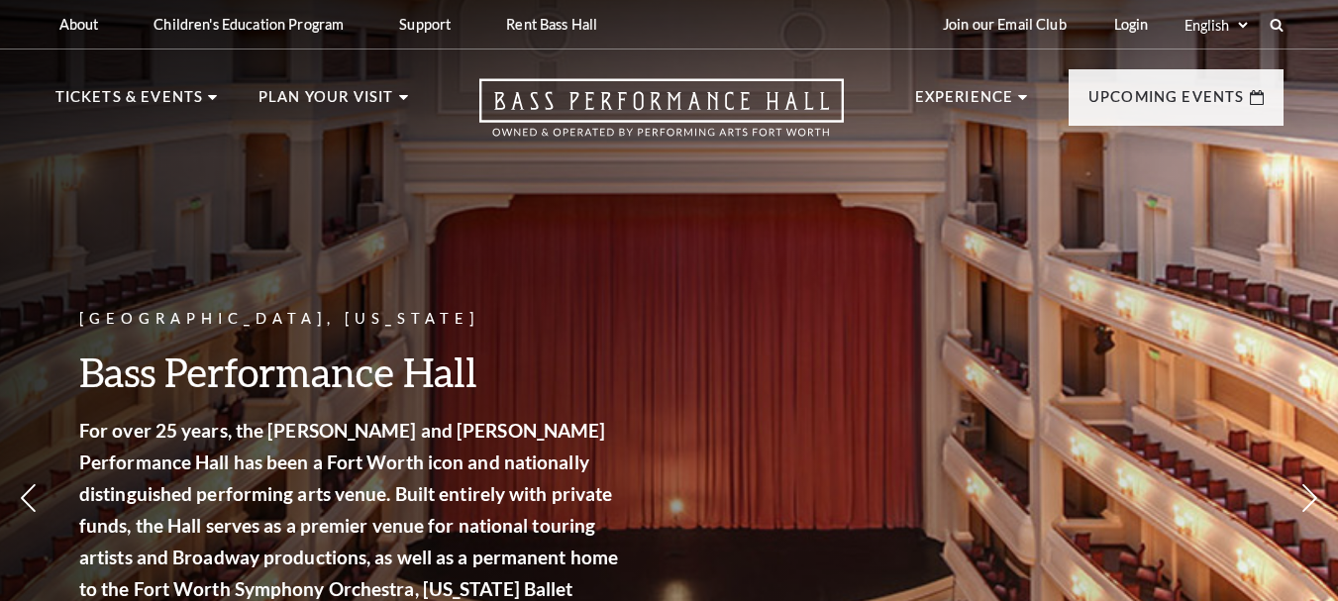  Describe the element at coordinates (552, 24) in the screenshot. I see `p: Rent Bass Hall` at that location.